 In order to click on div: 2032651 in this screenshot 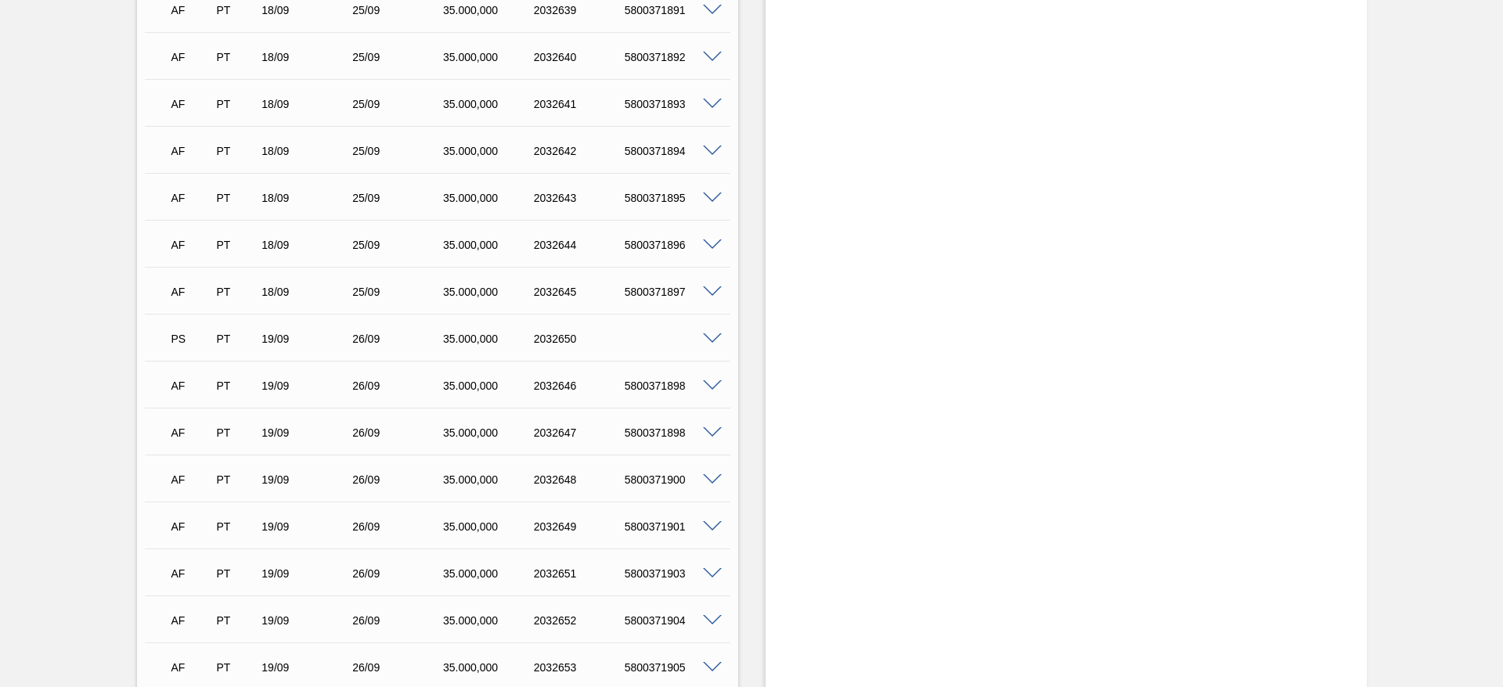, I will do `click(581, 574)`.